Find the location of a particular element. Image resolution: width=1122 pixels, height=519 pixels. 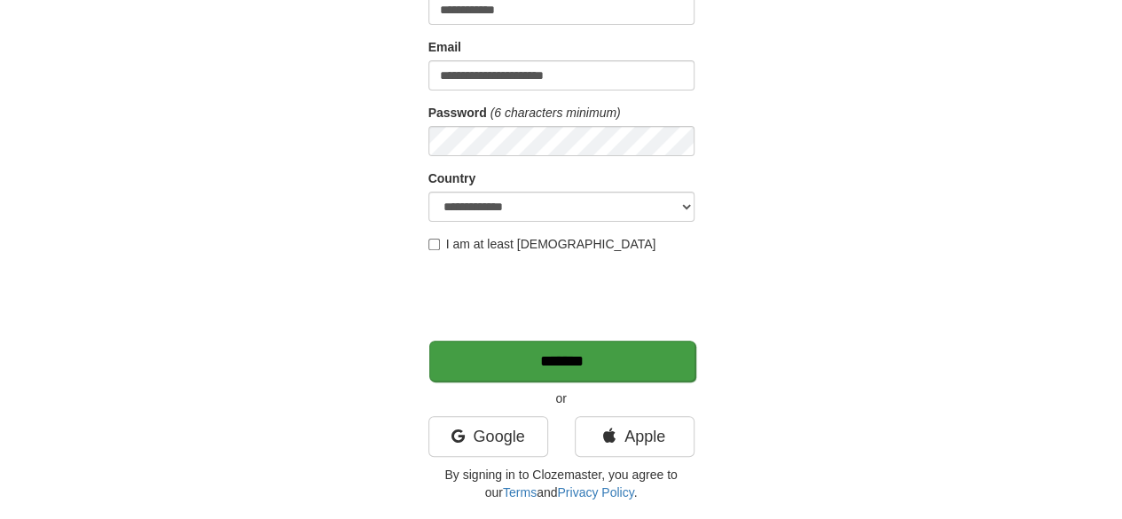

a: Apple is located at coordinates (634, 436).